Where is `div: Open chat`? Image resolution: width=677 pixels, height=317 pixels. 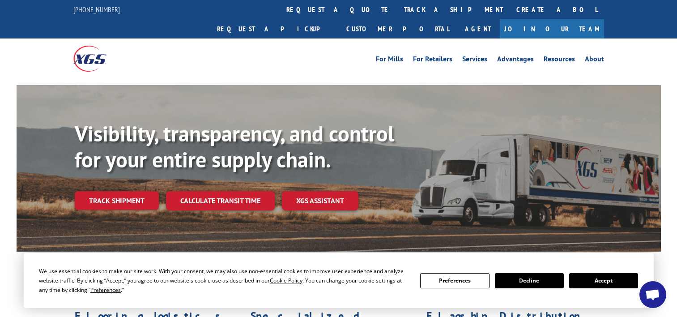
div: Open chat is located at coordinates (653, 294).